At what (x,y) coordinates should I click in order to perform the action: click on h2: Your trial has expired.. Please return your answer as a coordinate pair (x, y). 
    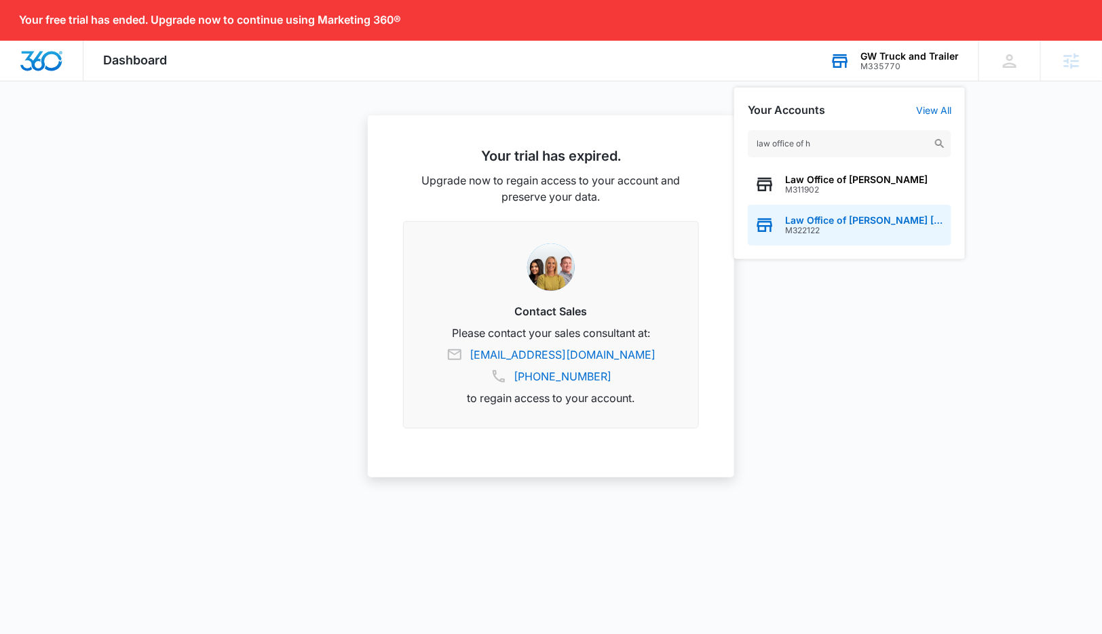
    Looking at the image, I should click on (551, 156).